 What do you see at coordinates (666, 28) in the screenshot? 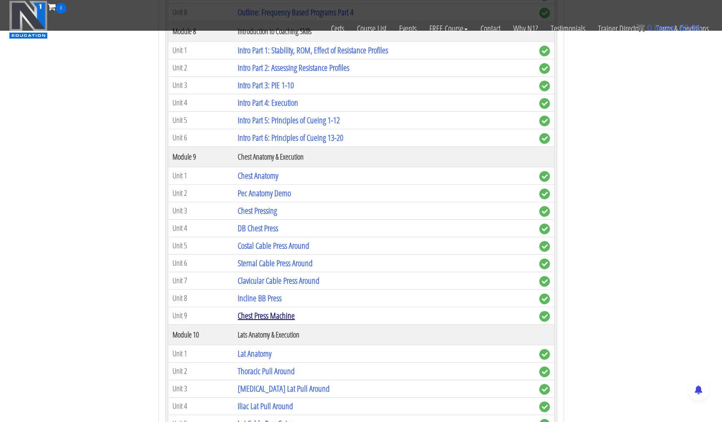
I see `span: items:` at bounding box center [666, 28].